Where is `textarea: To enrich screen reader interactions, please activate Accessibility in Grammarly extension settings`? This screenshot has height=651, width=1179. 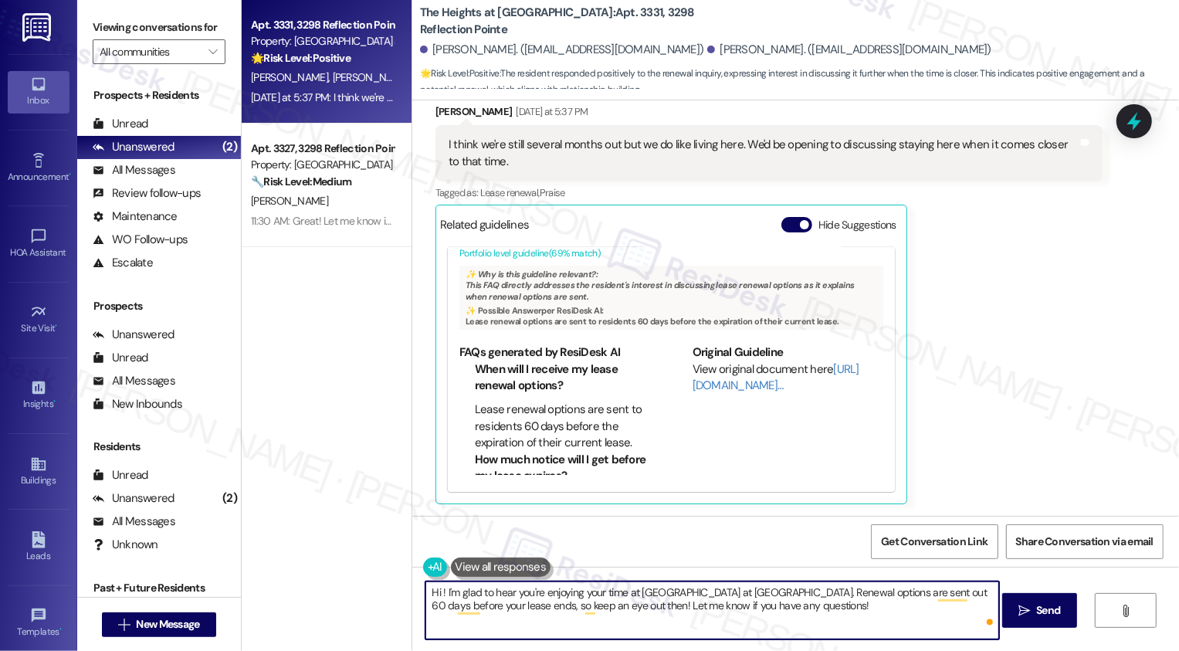 textarea: To enrich screen reader interactions, please activate Accessibility in Grammarly extension settings is located at coordinates (712, 610).